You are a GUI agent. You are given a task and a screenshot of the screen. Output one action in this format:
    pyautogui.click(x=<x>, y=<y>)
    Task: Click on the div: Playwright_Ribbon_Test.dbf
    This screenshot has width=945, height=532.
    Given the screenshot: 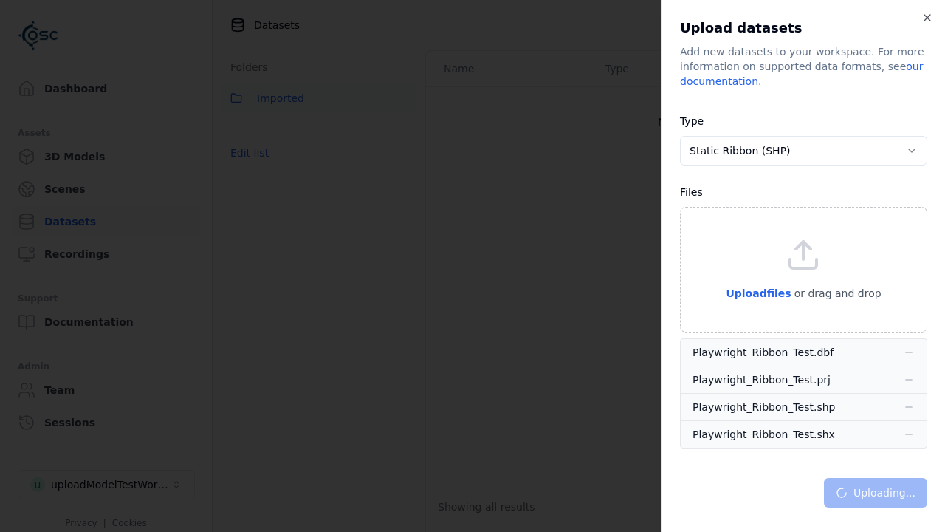 What is the action you would take?
    pyautogui.click(x=763, y=352)
    